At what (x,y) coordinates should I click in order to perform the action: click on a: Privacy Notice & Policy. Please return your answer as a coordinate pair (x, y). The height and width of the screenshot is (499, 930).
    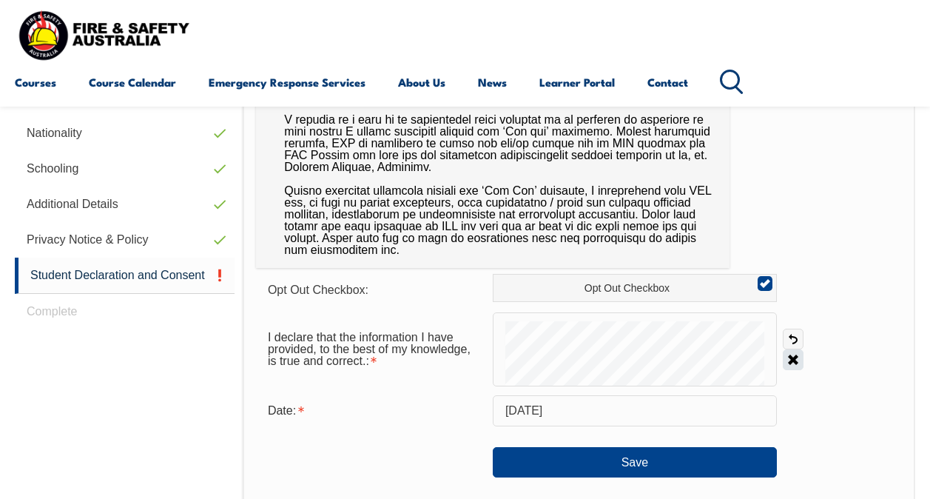
    Looking at the image, I should click on (124, 240).